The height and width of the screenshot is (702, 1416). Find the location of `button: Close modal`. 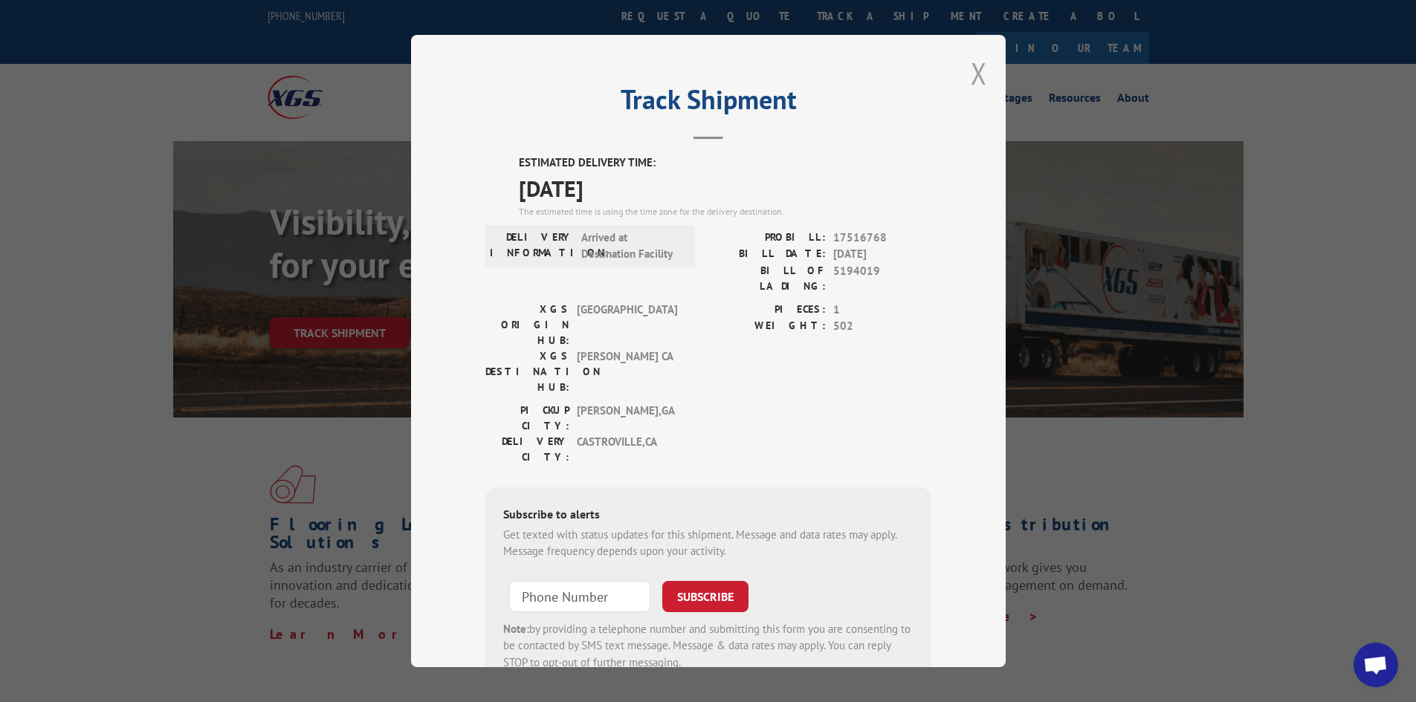

button: Close modal is located at coordinates (979, 73).